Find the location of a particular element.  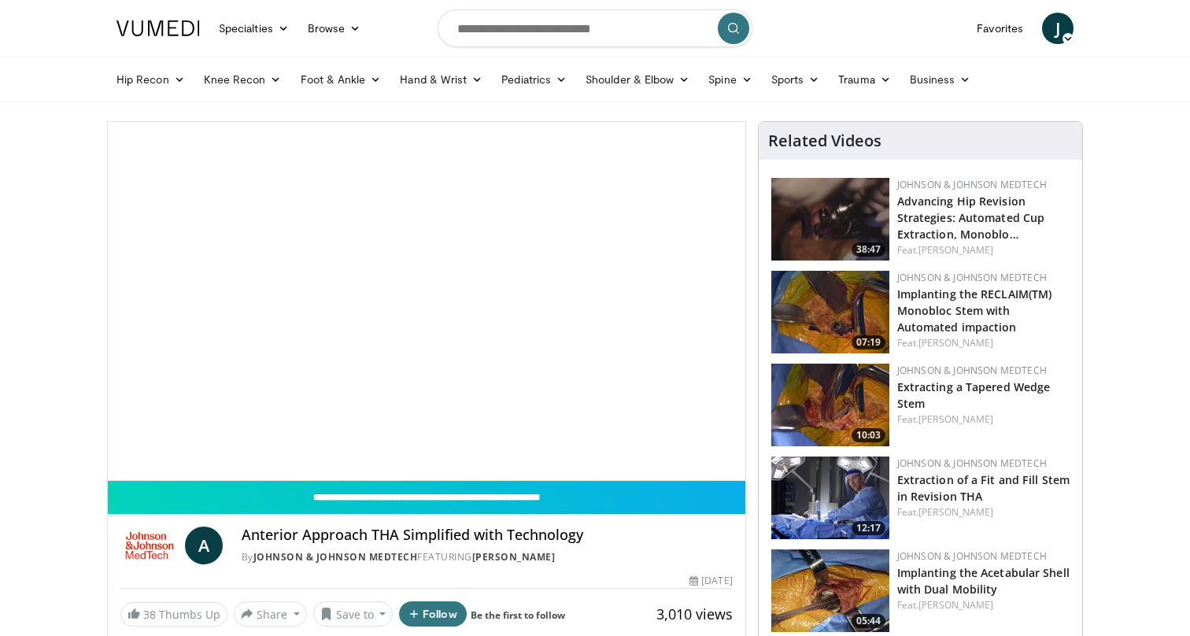

span: 38:47 is located at coordinates (868, 249).